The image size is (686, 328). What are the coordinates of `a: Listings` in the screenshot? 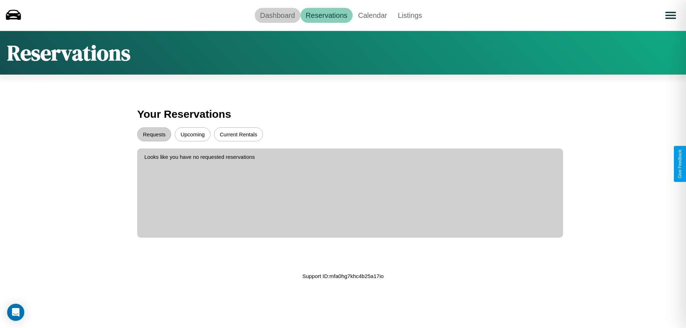 It's located at (410, 15).